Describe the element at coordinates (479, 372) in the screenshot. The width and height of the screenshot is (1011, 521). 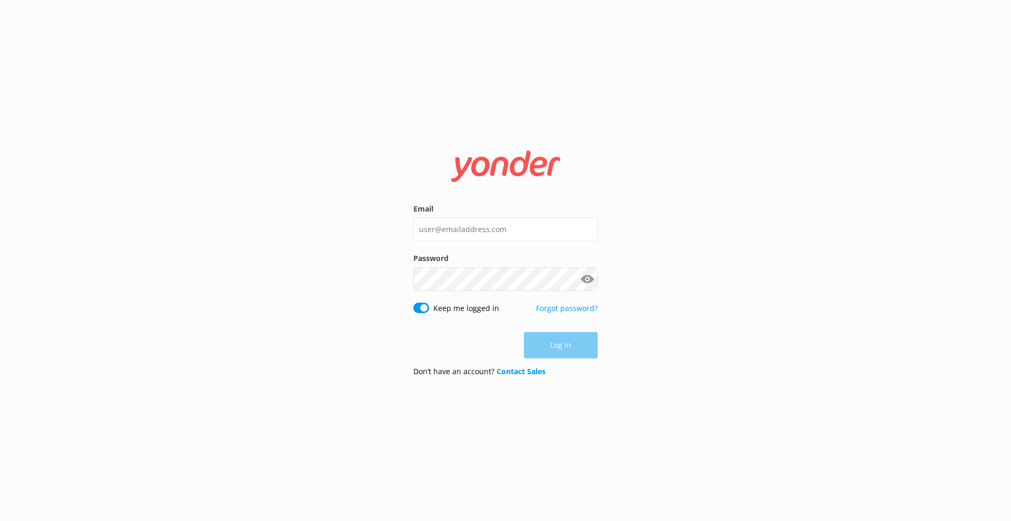
I see `p: Don’t have an account?` at that location.